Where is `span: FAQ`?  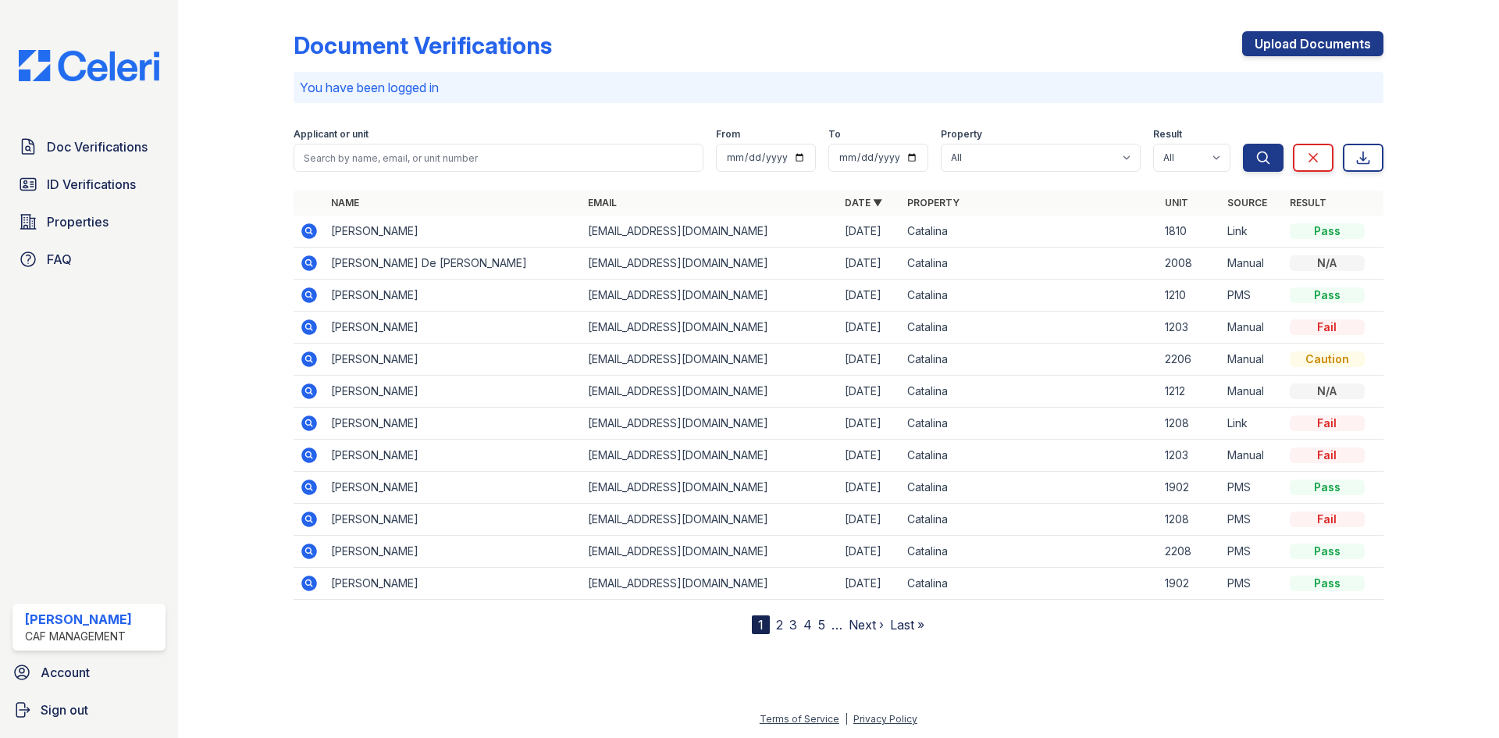 span: FAQ is located at coordinates (59, 259).